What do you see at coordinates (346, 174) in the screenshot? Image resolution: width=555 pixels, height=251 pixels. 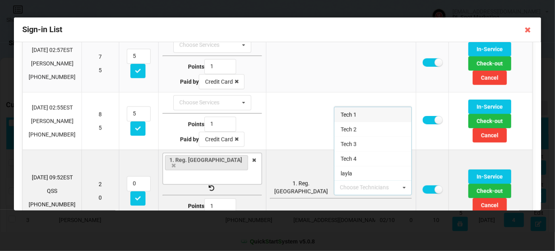 I see `span: layla` at bounding box center [346, 174].